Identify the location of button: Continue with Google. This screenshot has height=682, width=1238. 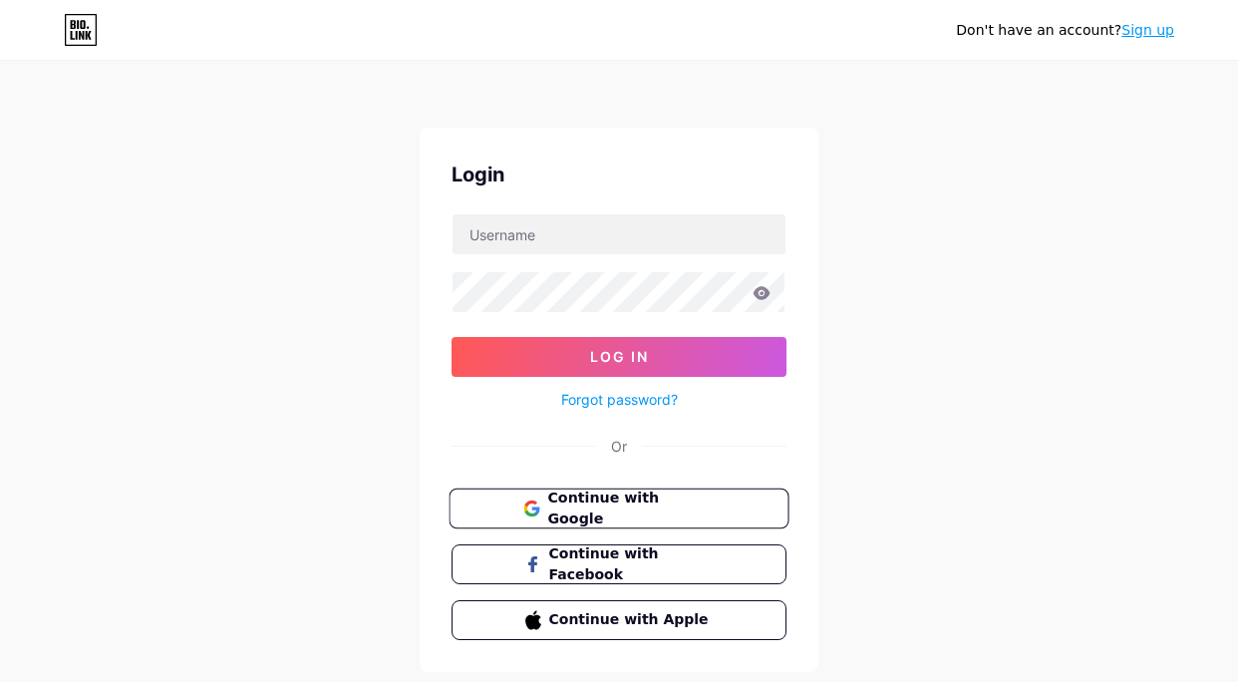
(618, 509).